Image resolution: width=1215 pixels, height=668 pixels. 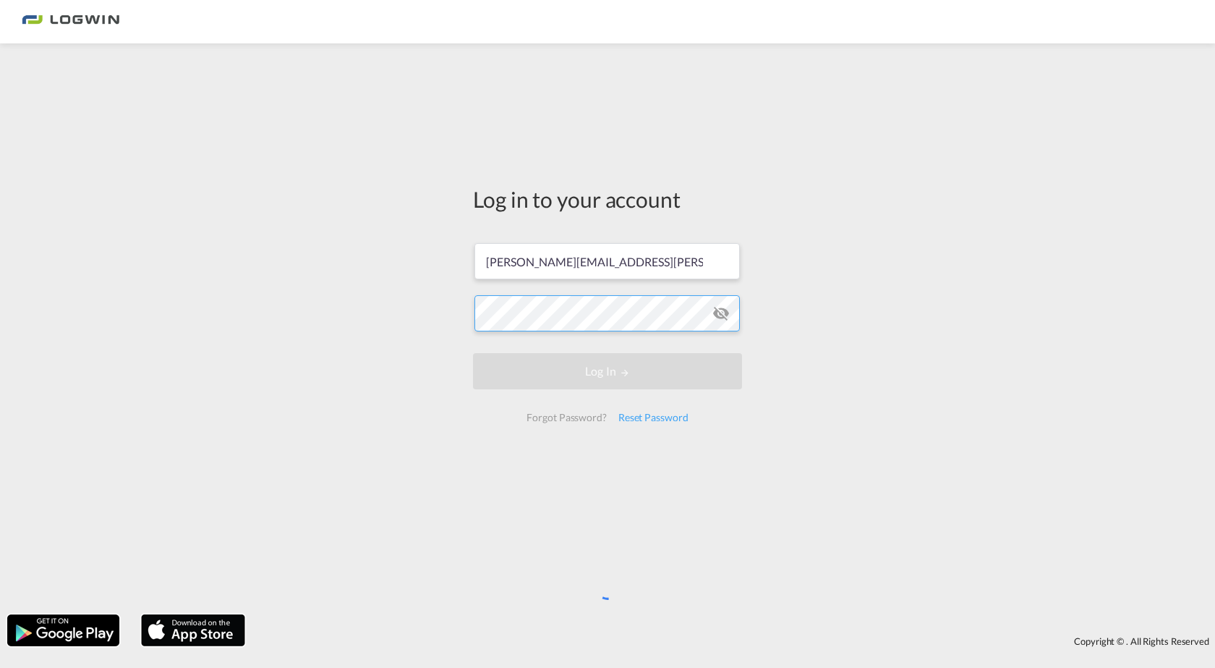 I want to click on button: LOGIN, so click(x=608, y=371).